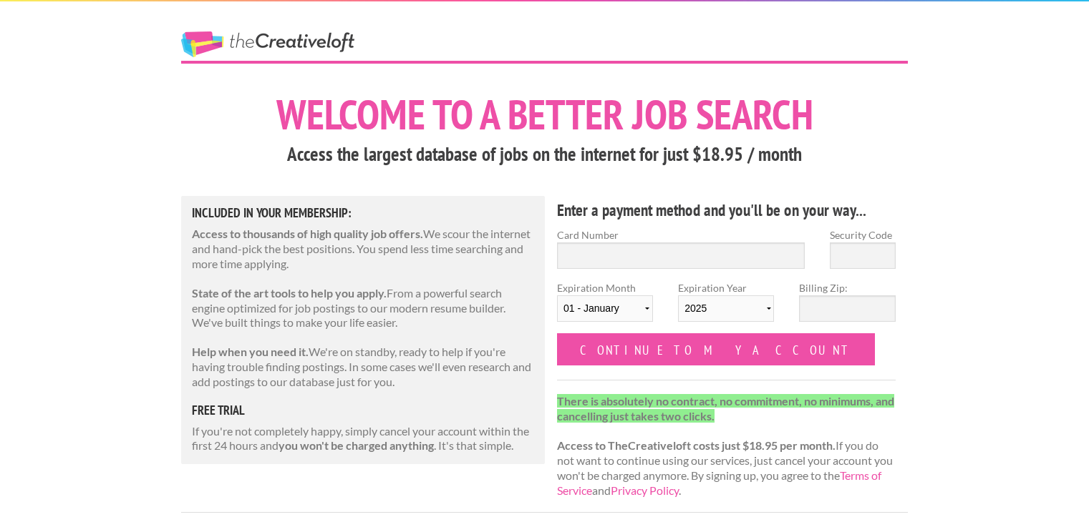  I want to click on strong: Access to TheCreativeloft costs just $18.95 per month., so click(696, 445).